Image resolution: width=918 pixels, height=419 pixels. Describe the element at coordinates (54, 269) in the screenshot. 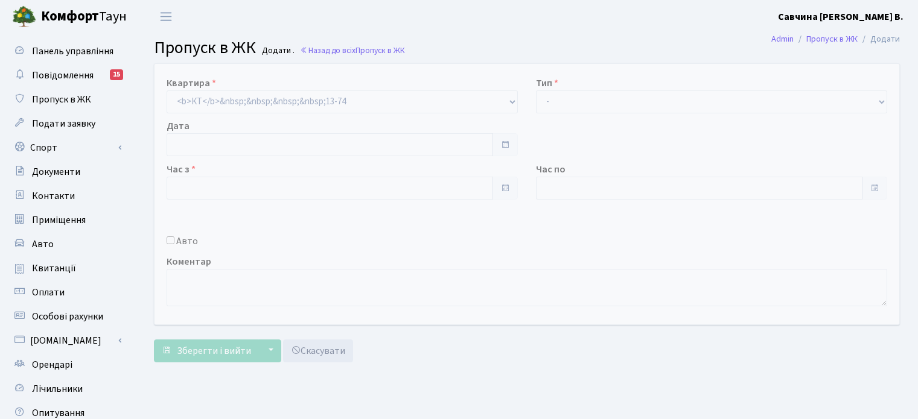

I see `span: Квитанції` at that location.